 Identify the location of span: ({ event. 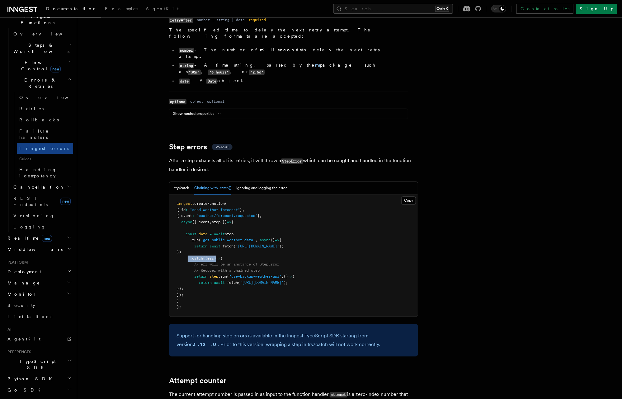
(201, 222).